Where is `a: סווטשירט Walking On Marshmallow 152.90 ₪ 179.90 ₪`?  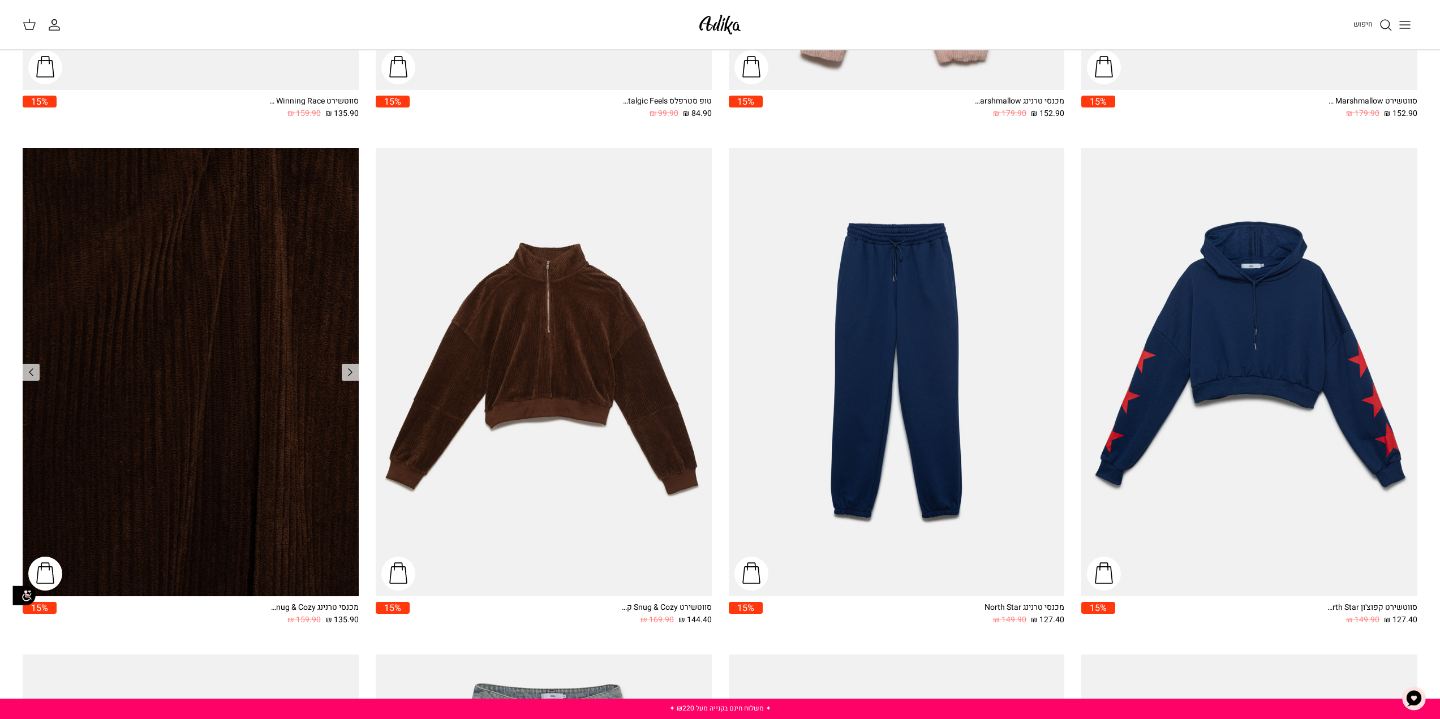 a: סווטשירט Walking On Marshmallow 152.90 ₪ 179.90 ₪ is located at coordinates (1267, 108).